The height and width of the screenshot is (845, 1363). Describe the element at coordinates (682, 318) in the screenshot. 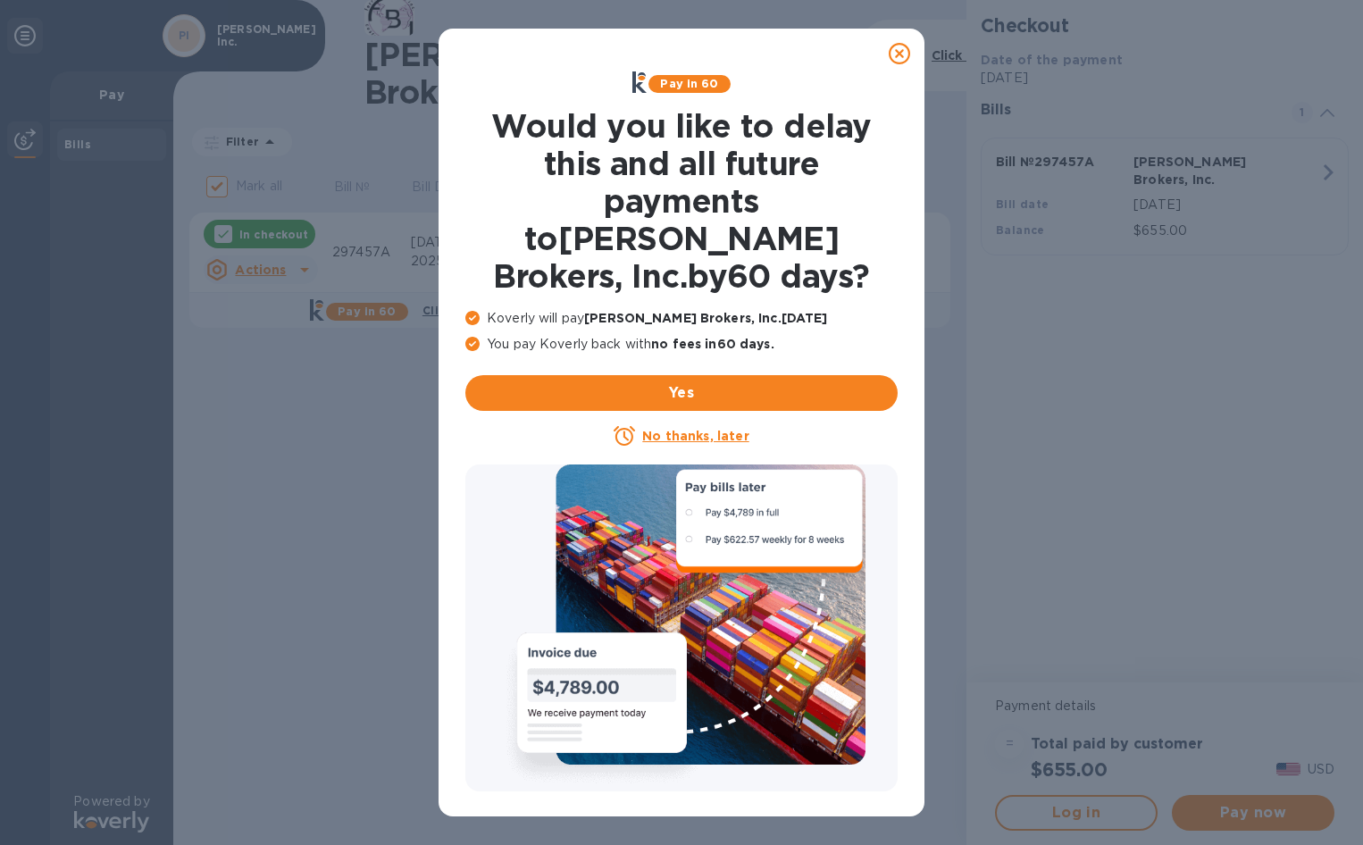

I see `p: Koverly will pay` at that location.